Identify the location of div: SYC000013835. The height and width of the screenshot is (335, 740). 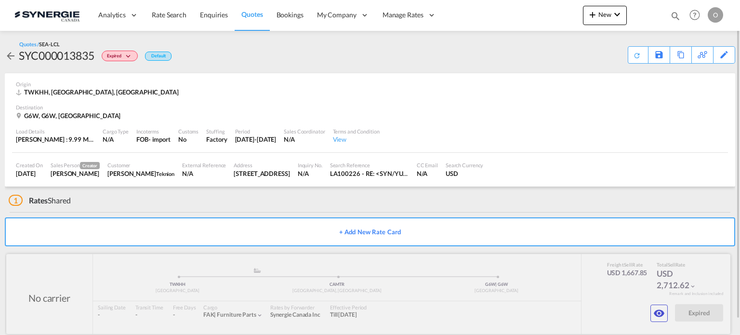
(56, 55).